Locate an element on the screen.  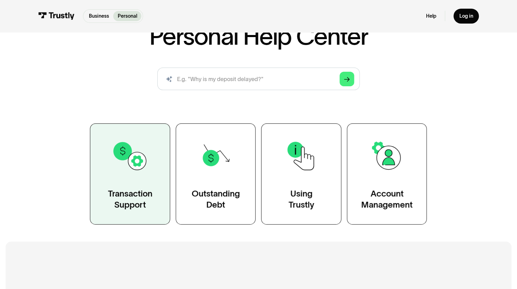
a: UsingTrustly is located at coordinates (301, 174).